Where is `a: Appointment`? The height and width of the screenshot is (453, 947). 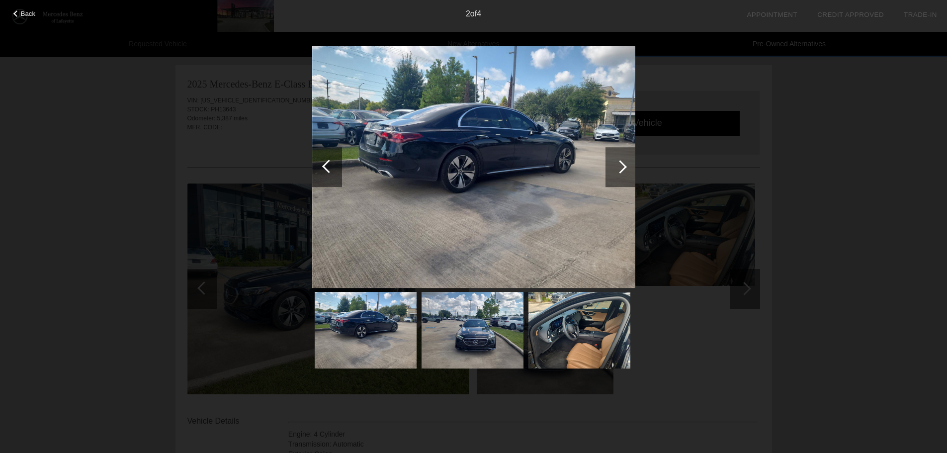
a: Appointment is located at coordinates (772, 14).